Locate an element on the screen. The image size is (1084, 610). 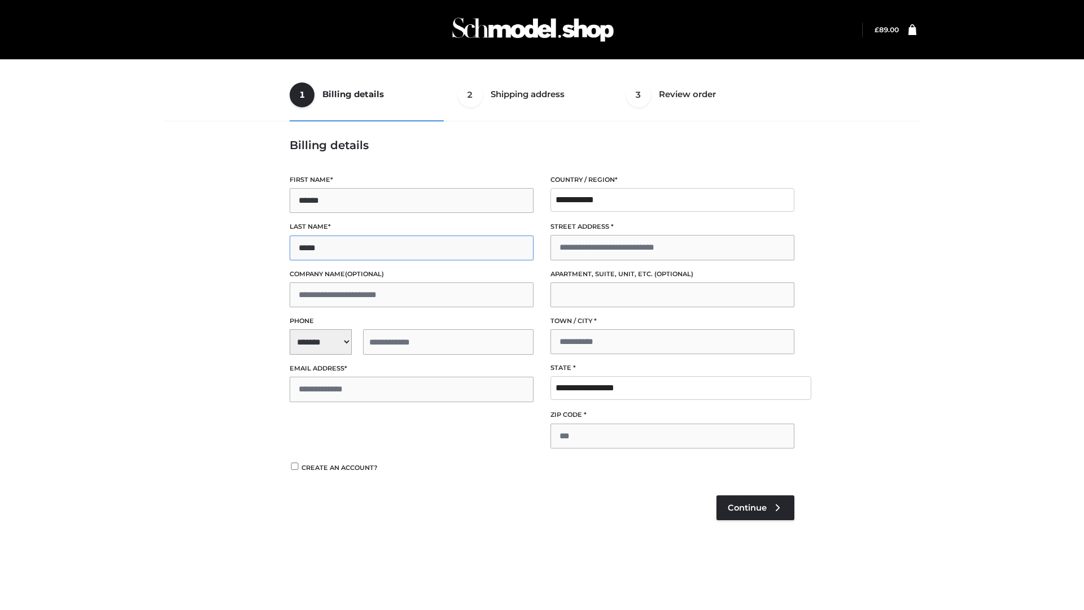
a: Continue is located at coordinates (755, 508).